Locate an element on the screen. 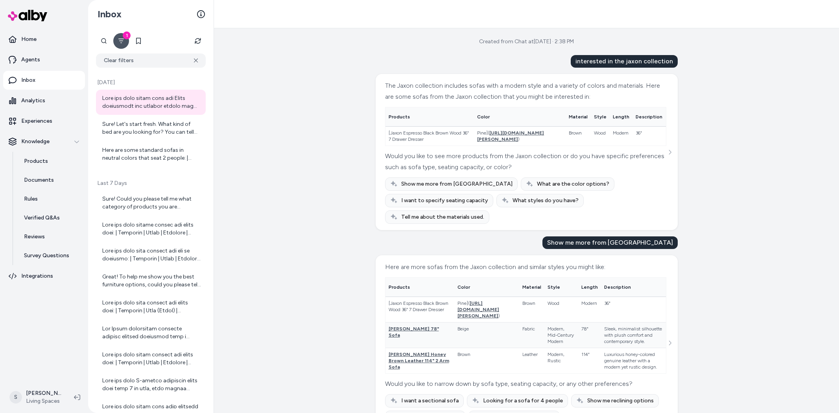 The width and height of the screenshot is (839, 413). td: Wood is located at coordinates (601, 136).